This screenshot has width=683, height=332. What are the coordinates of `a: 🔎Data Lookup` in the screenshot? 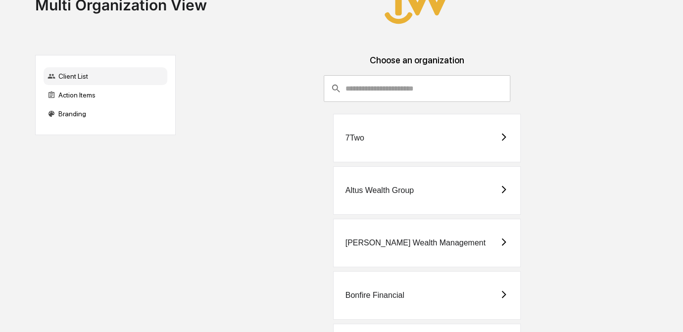 It's located at (36, 35).